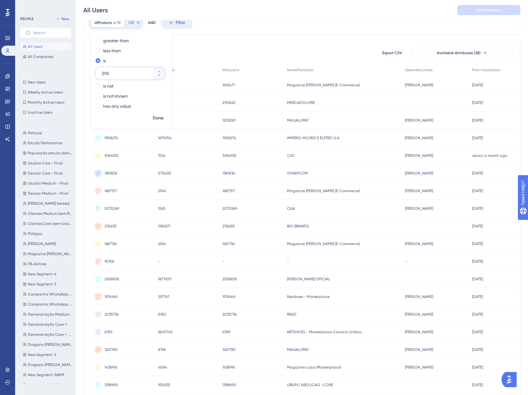  Describe the element at coordinates (458, 53) in the screenshot. I see `span: Available Attributes (28)` at that location.